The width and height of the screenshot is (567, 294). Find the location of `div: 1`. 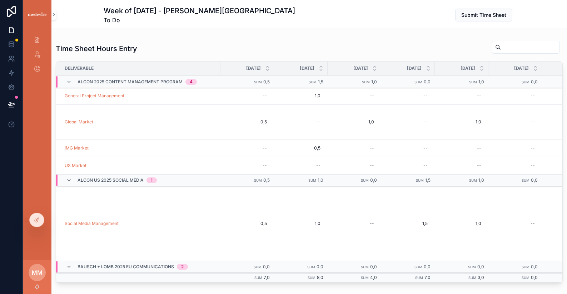

div: 1 is located at coordinates (151, 180).